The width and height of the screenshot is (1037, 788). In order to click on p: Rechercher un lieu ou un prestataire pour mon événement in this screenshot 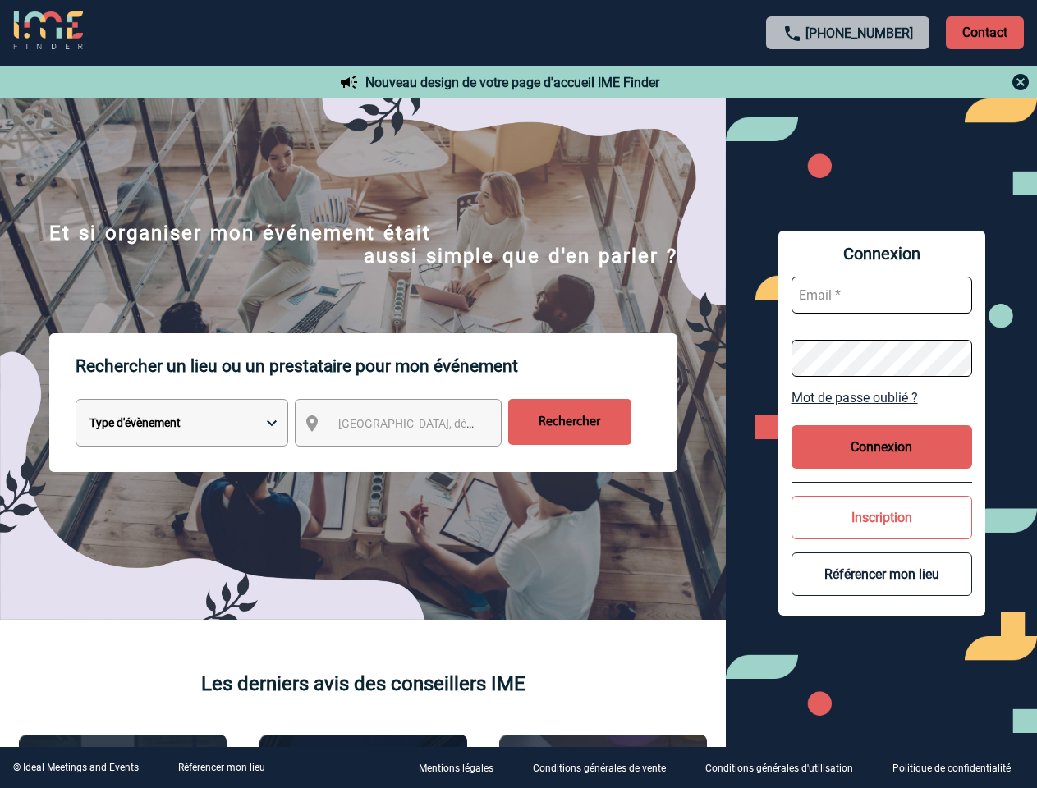, I will do `click(376, 366)`.